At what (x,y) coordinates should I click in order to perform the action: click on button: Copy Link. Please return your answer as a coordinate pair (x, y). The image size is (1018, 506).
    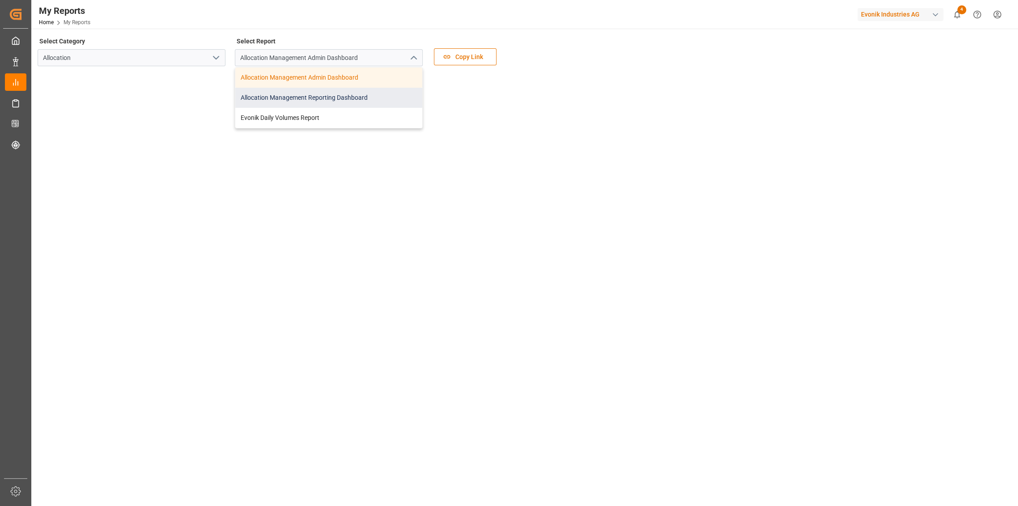
    Looking at the image, I should click on (465, 57).